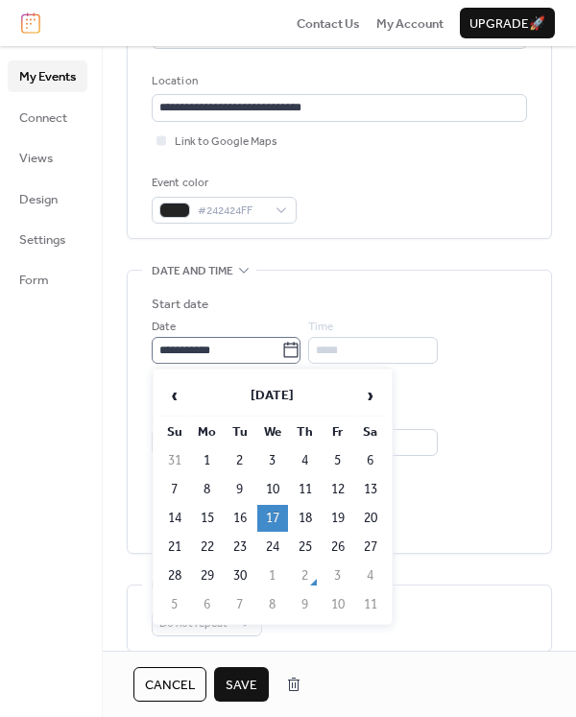 The width and height of the screenshot is (576, 717). Describe the element at coordinates (241, 685) in the screenshot. I see `span: Save` at that location.